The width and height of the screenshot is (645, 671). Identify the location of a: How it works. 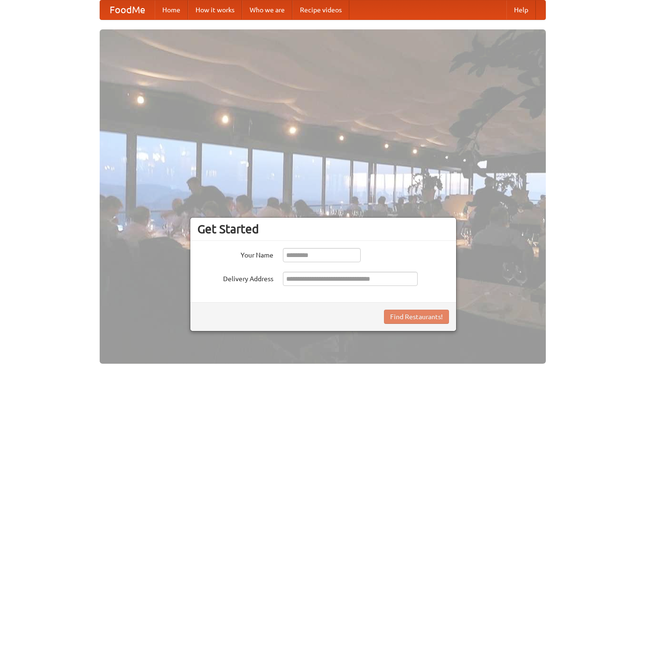
(215, 10).